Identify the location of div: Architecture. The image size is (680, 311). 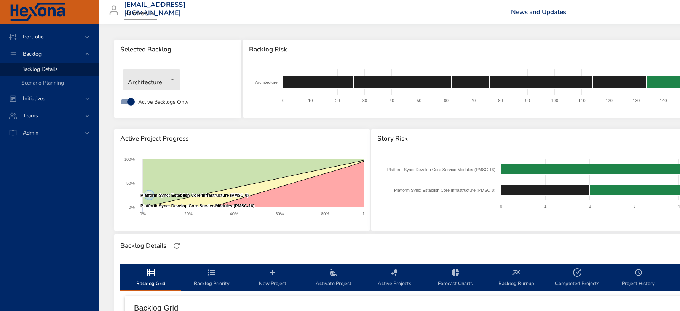
(151, 79).